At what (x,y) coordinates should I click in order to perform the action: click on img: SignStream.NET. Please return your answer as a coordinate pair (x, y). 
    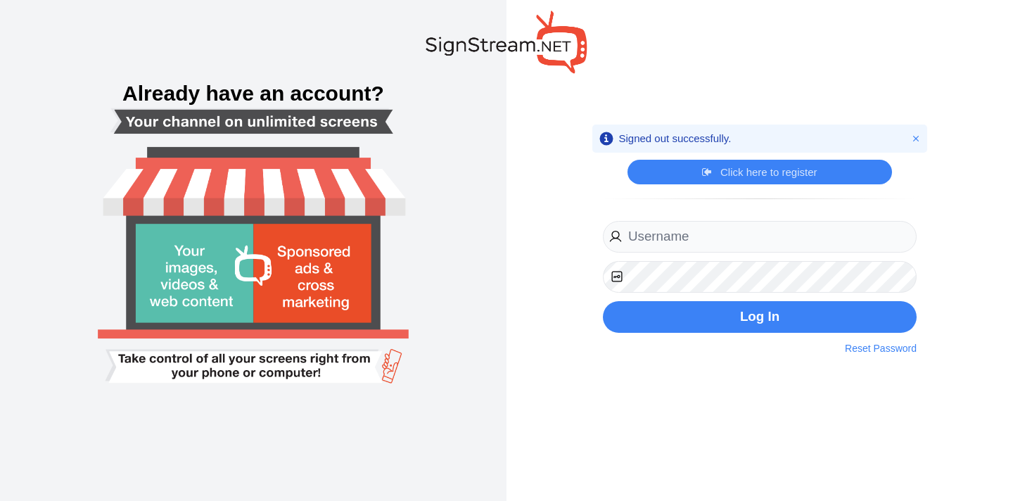
    Looking at the image, I should click on (507, 42).